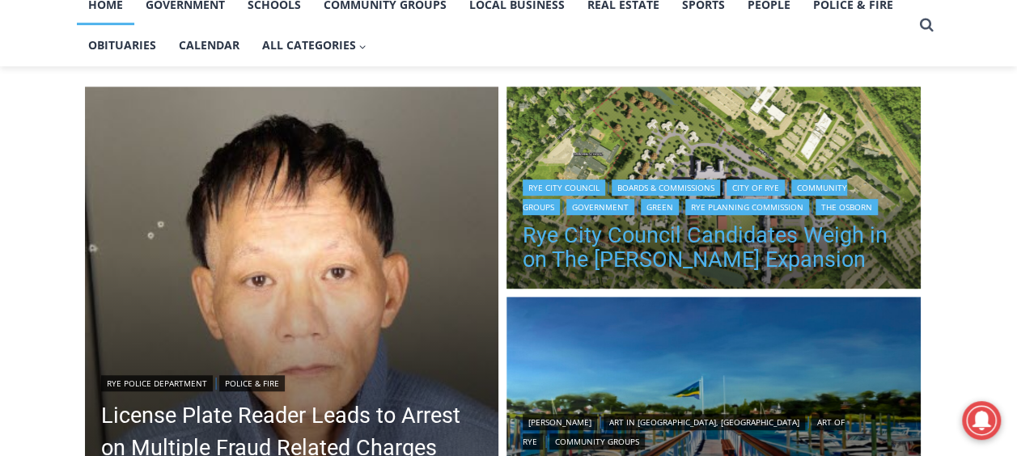  What do you see at coordinates (756, 188) in the screenshot?
I see `a: City of Rye` at bounding box center [756, 188].